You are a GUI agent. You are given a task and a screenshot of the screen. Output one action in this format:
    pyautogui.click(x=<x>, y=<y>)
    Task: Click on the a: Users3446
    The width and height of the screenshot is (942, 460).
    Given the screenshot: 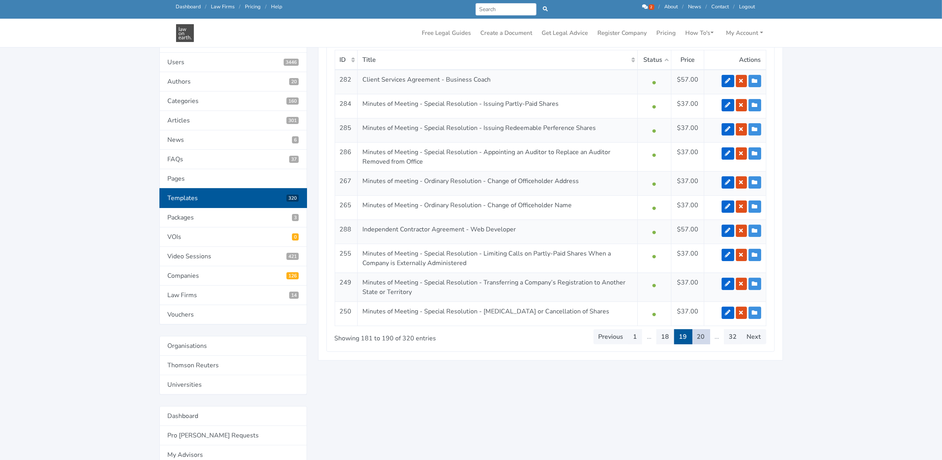 What is the action you would take?
    pyautogui.click(x=233, y=62)
    